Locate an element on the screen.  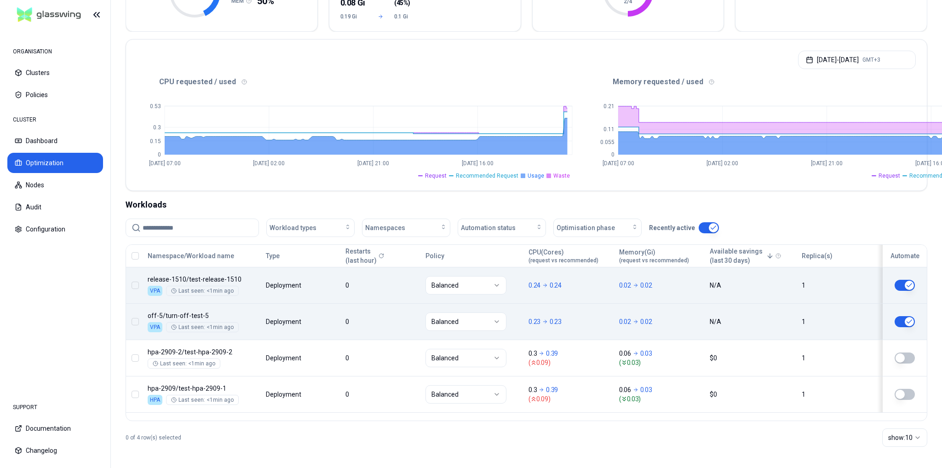
button: Policies is located at coordinates (55, 95).